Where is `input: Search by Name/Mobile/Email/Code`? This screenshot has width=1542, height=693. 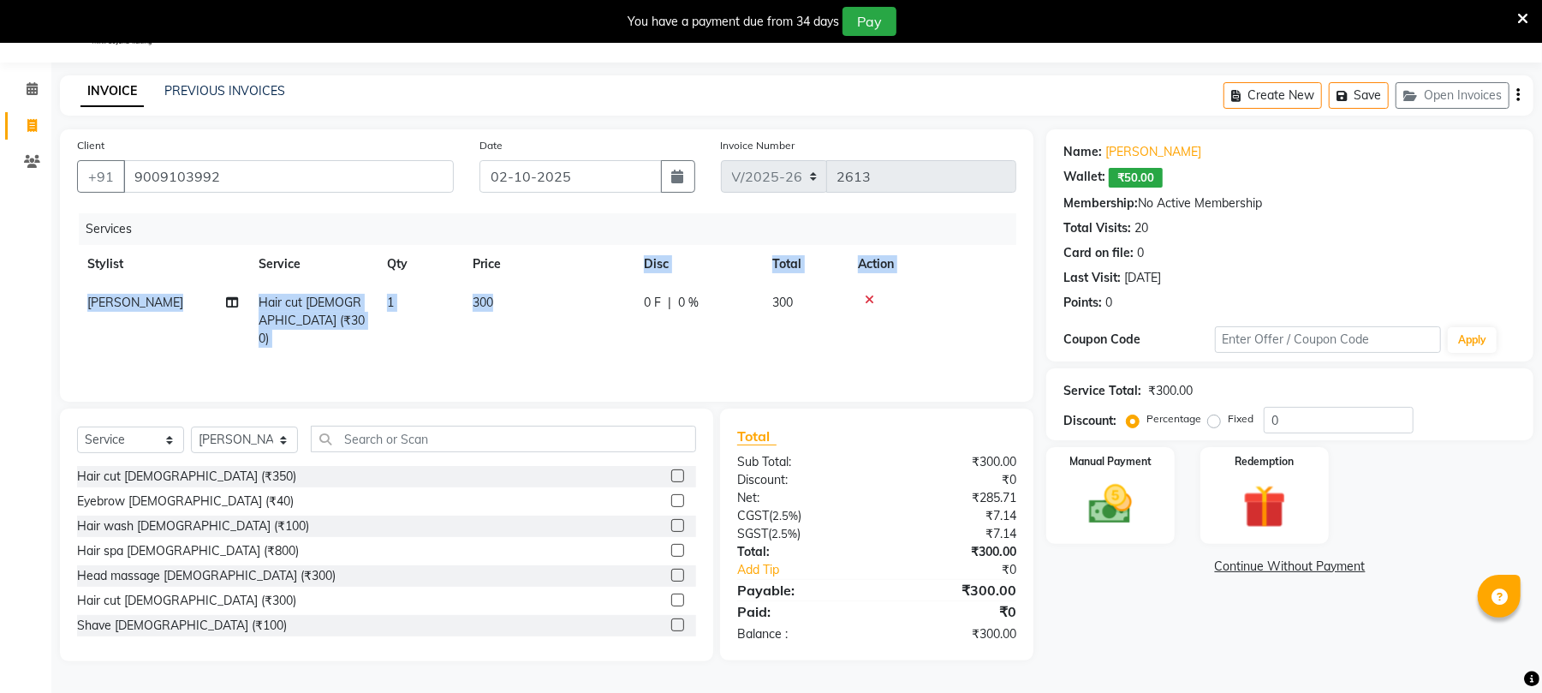 input: Search by Name/Mobile/Email/Code is located at coordinates (289, 176).